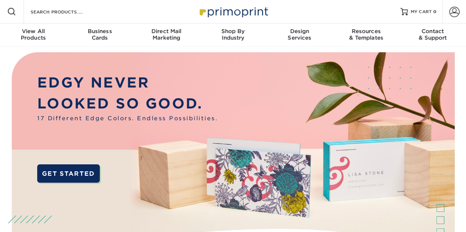  I want to click on a: Resources& Templates, so click(366, 35).